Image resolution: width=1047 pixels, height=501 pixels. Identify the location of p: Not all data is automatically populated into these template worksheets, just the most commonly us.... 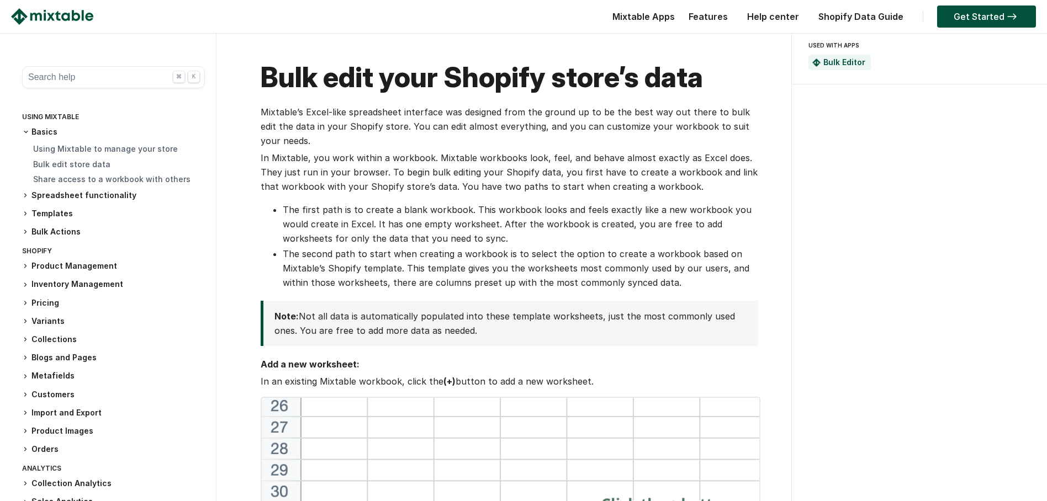
(508, 324).